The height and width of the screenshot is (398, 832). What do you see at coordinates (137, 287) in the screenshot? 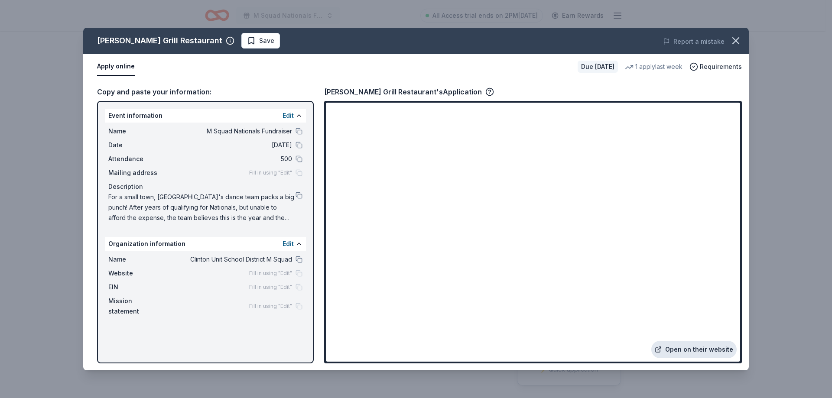
I see `span: EIN` at bounding box center [137, 287].